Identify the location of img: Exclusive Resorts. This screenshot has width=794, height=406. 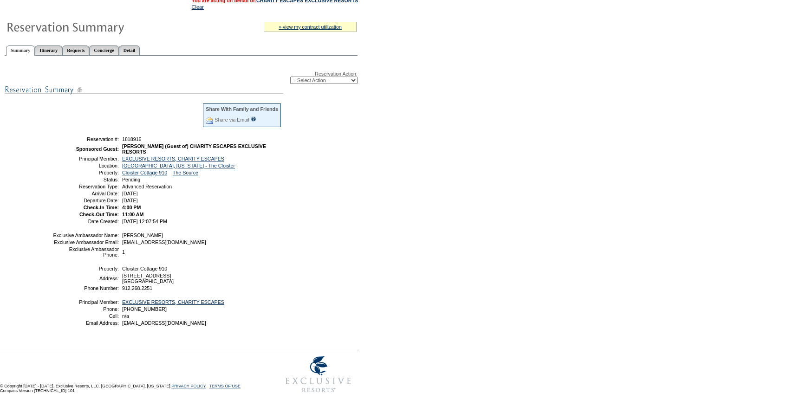
(318, 375).